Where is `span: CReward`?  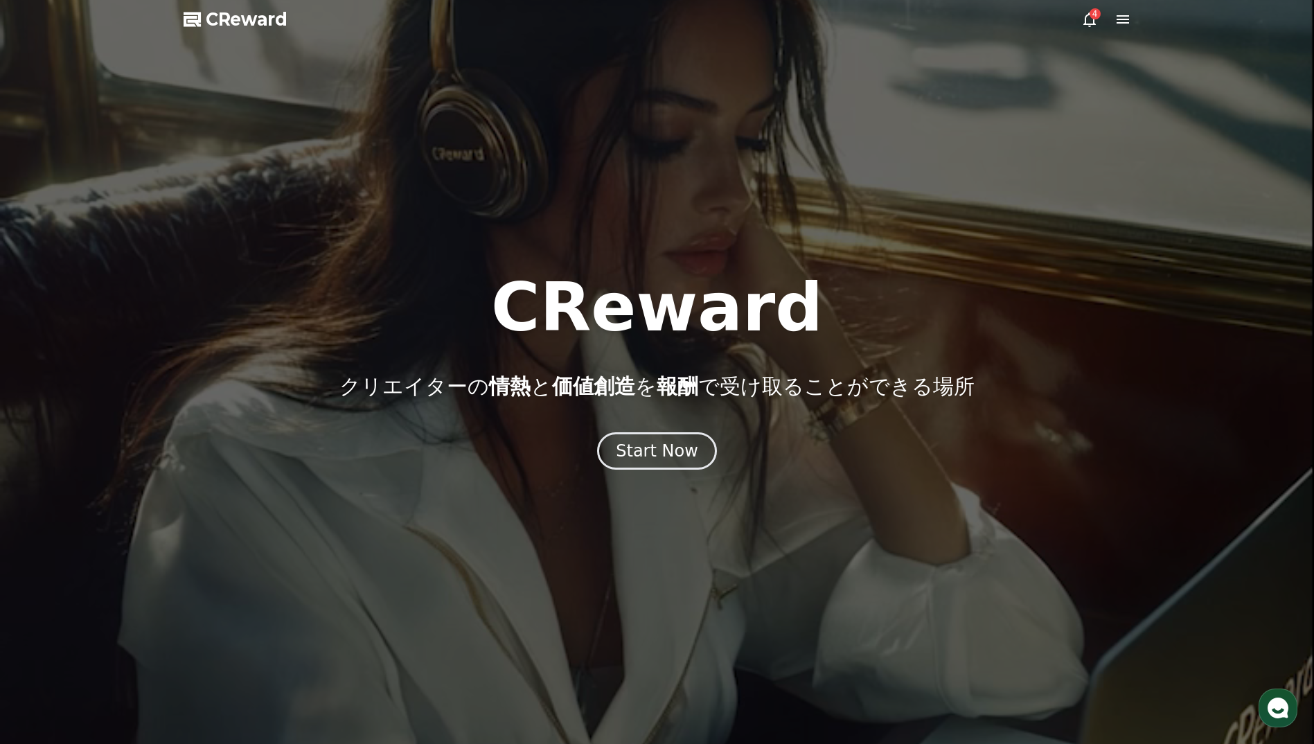
span: CReward is located at coordinates (247, 19).